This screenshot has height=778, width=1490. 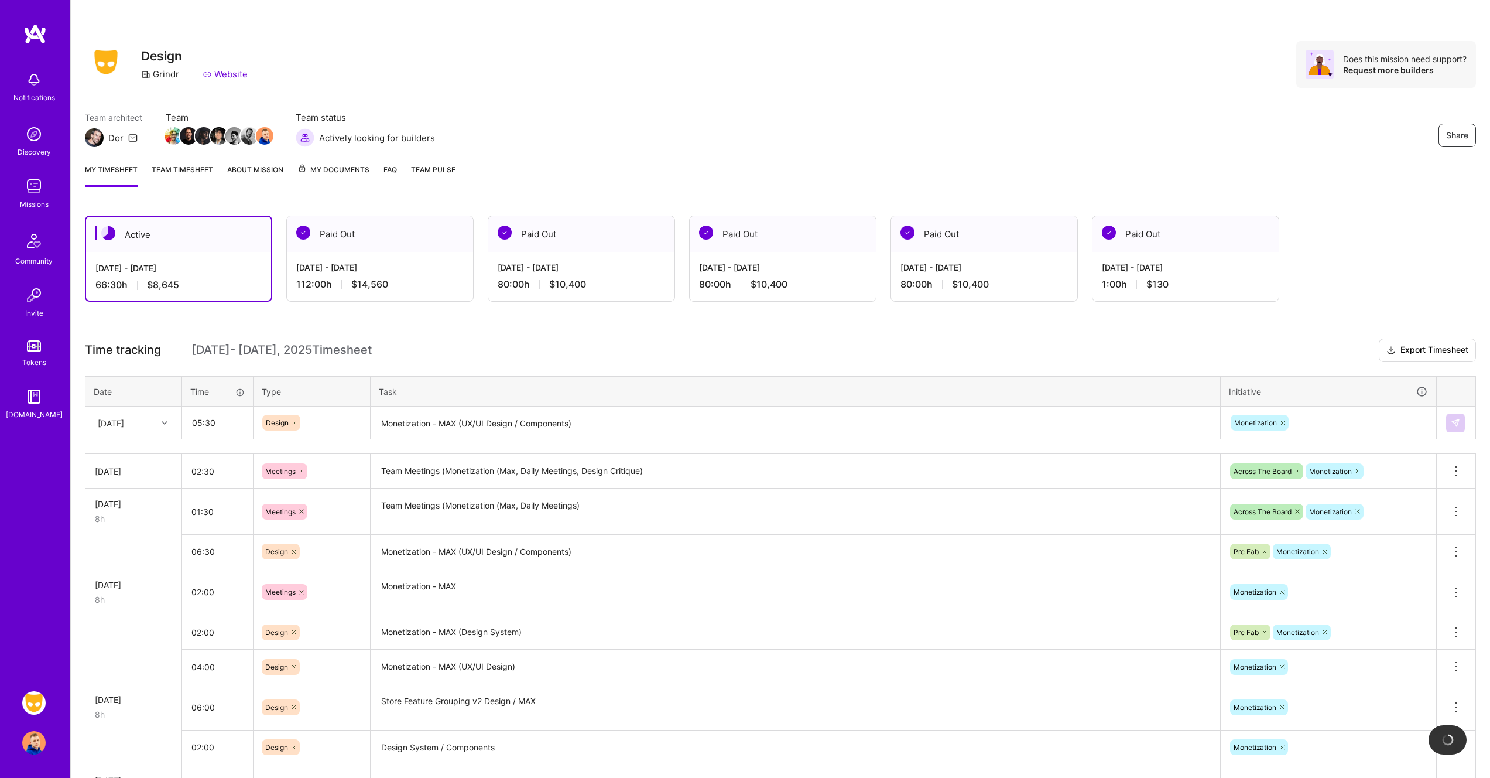 What do you see at coordinates (34, 742) in the screenshot?
I see `a: User Avatar` at bounding box center [34, 742].